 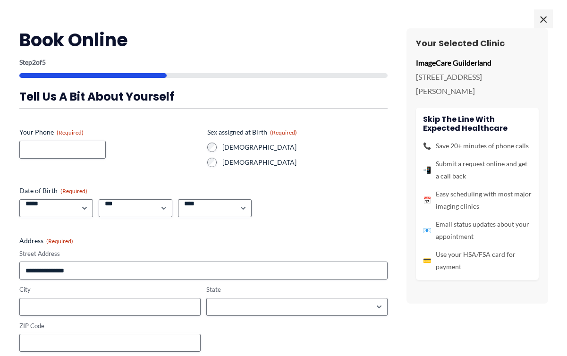 I want to click on h2: Book Online, so click(x=204, y=40).